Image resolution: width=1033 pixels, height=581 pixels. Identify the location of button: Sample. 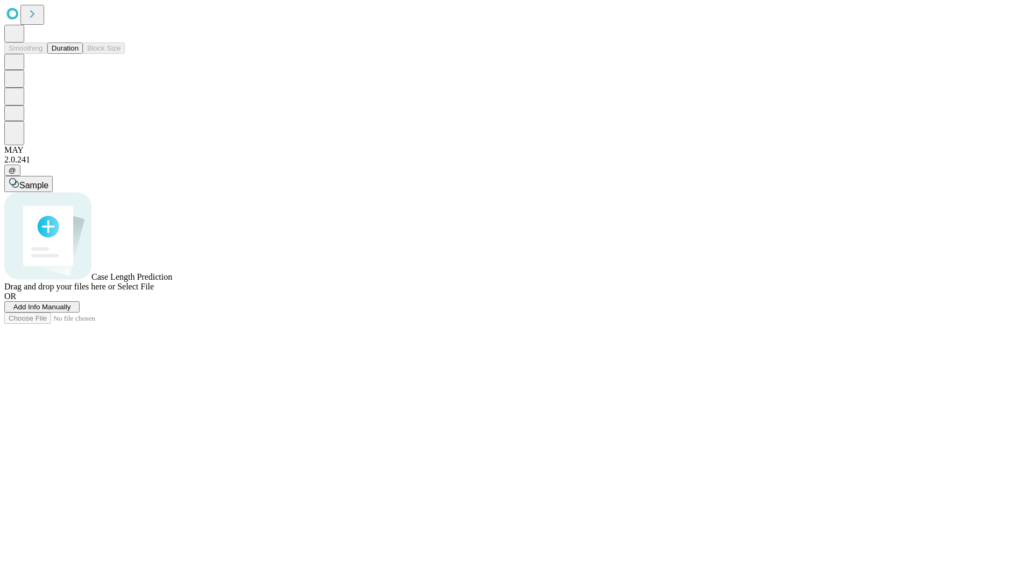
(29, 184).